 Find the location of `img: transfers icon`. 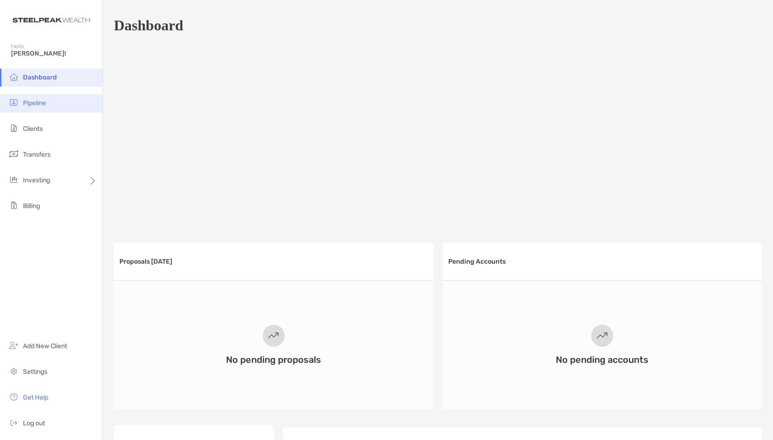

img: transfers icon is located at coordinates (14, 154).